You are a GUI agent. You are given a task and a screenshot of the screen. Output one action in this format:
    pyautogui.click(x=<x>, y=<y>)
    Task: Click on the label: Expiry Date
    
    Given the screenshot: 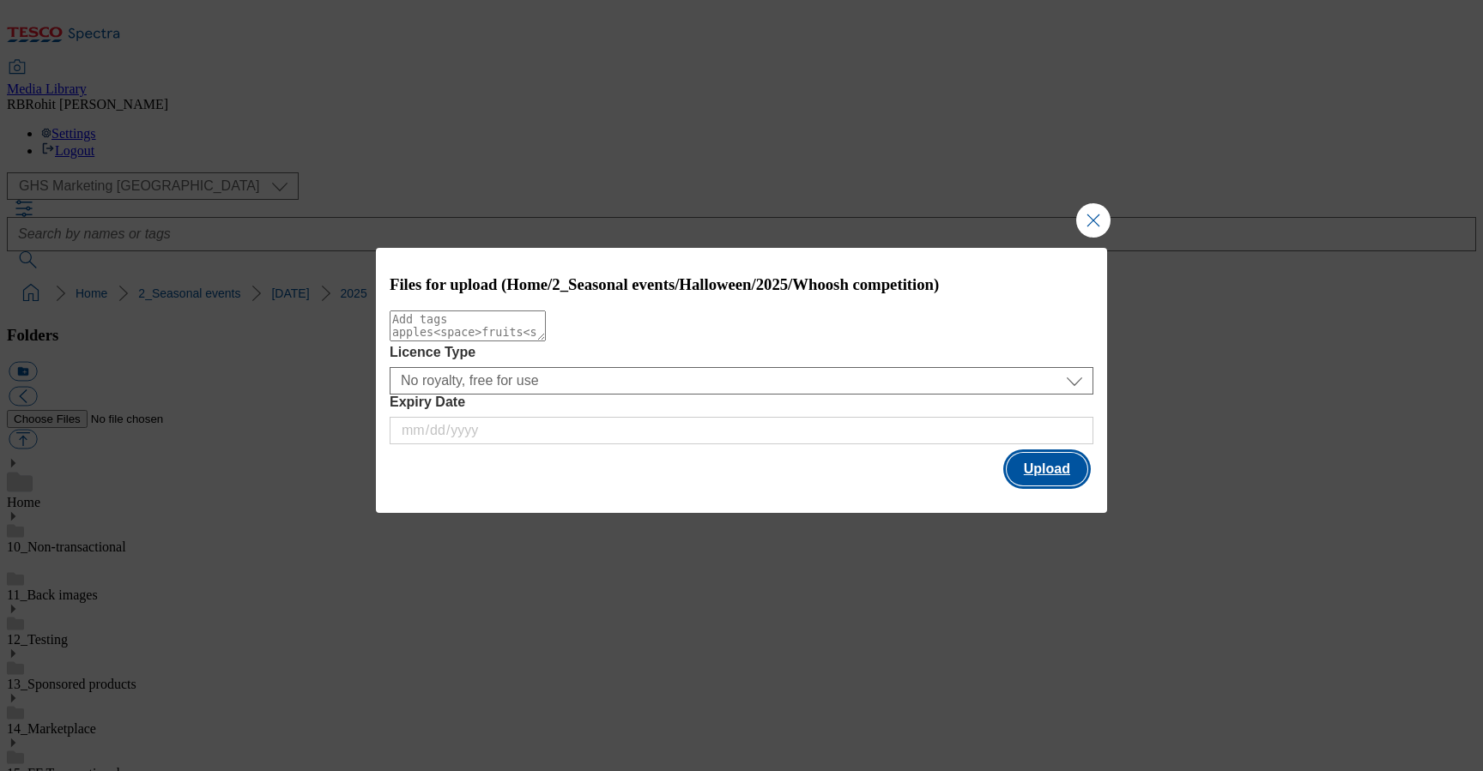 What is the action you would take?
    pyautogui.click(x=741, y=402)
    